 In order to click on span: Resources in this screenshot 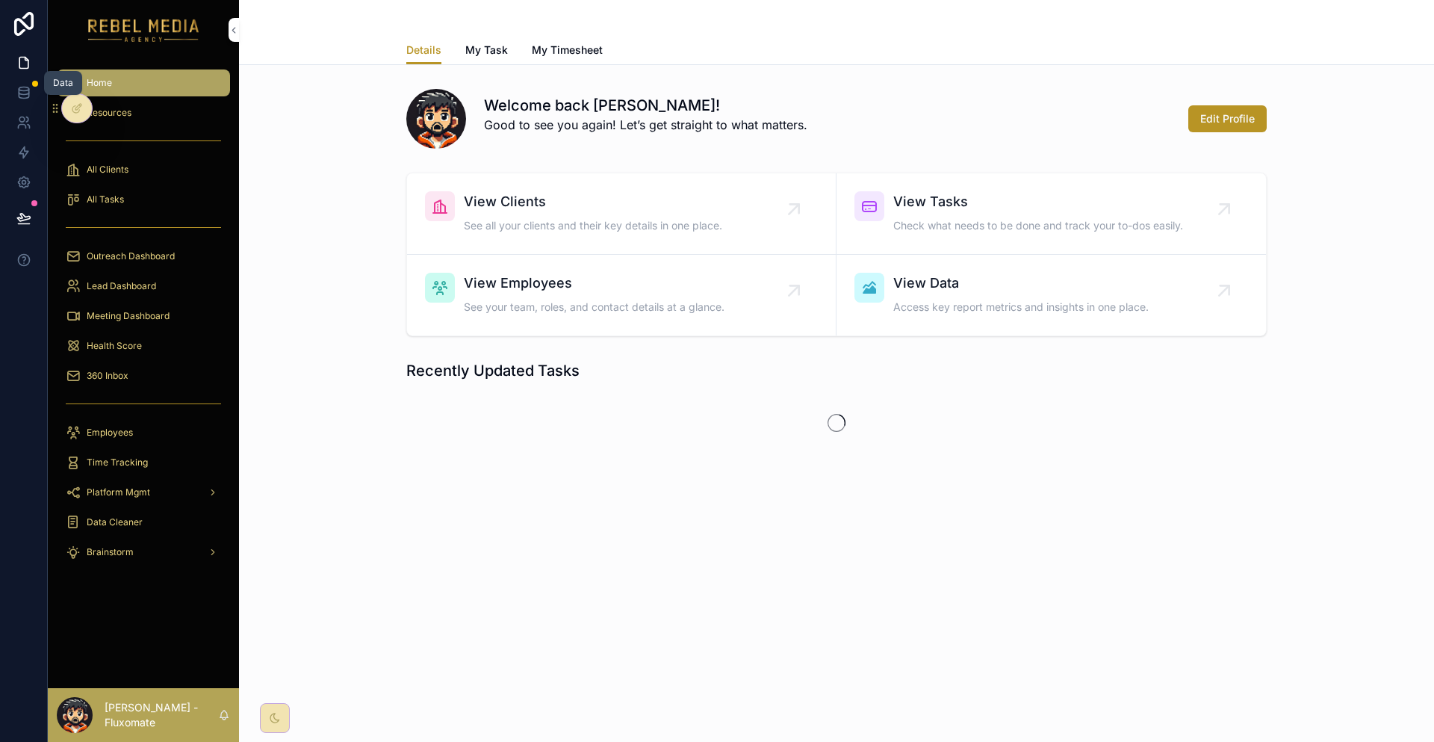, I will do `click(109, 113)`.